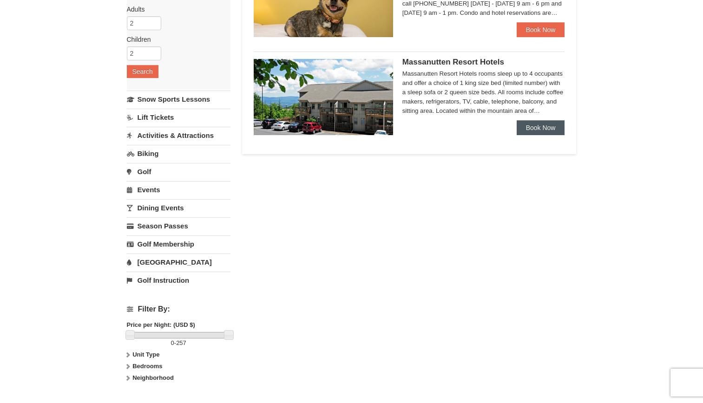 This screenshot has width=703, height=403. Describe the element at coordinates (178, 135) in the screenshot. I see `a: Activities & Attractions` at that location.